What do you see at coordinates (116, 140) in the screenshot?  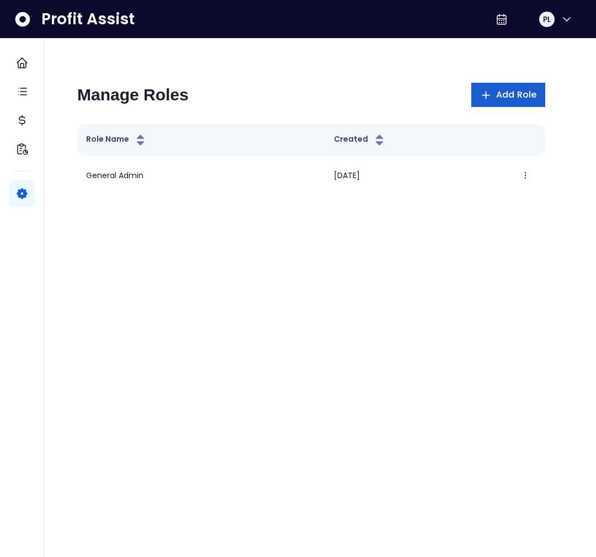 I see `button: Role Name` at bounding box center [116, 140].